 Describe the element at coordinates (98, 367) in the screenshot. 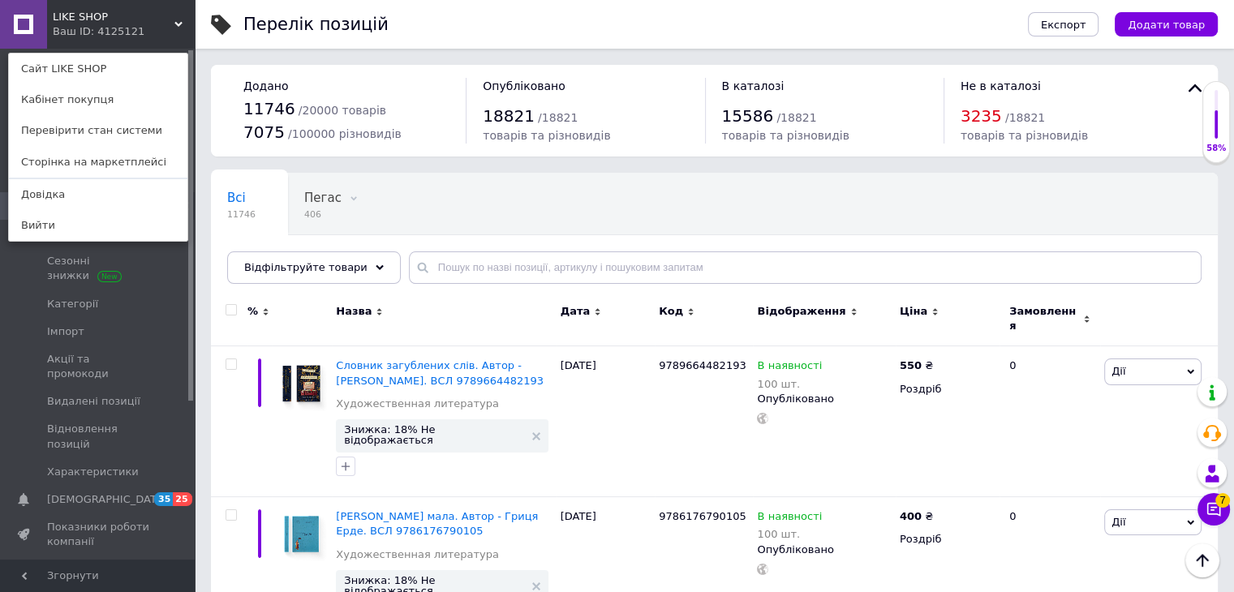

I see `span: Акції та промокоди` at that location.